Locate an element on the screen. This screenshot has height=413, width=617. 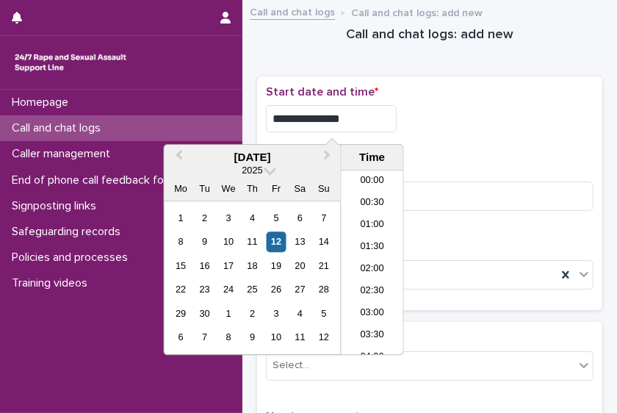
div: Sa is located at coordinates (300, 188).